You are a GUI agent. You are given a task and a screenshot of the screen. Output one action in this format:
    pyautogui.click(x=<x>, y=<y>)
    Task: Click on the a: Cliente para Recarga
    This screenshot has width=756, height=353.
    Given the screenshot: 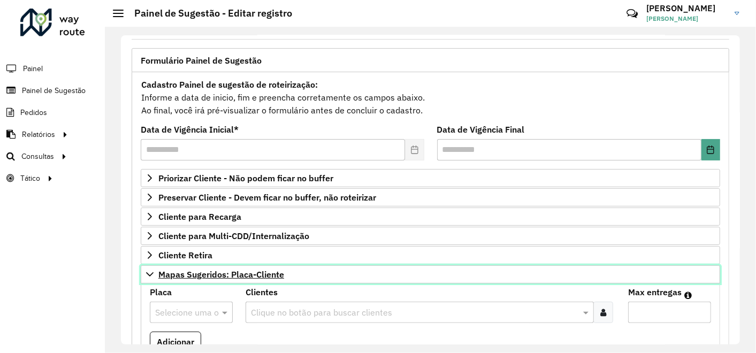 What is the action you would take?
    pyautogui.click(x=430, y=217)
    